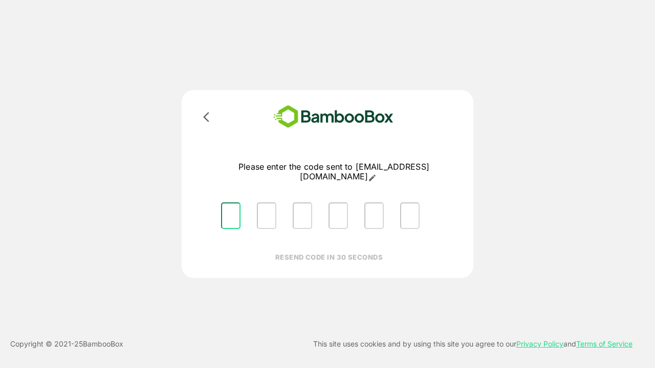 The width and height of the screenshot is (655, 368). I want to click on a: Privacy Policy, so click(540, 344).